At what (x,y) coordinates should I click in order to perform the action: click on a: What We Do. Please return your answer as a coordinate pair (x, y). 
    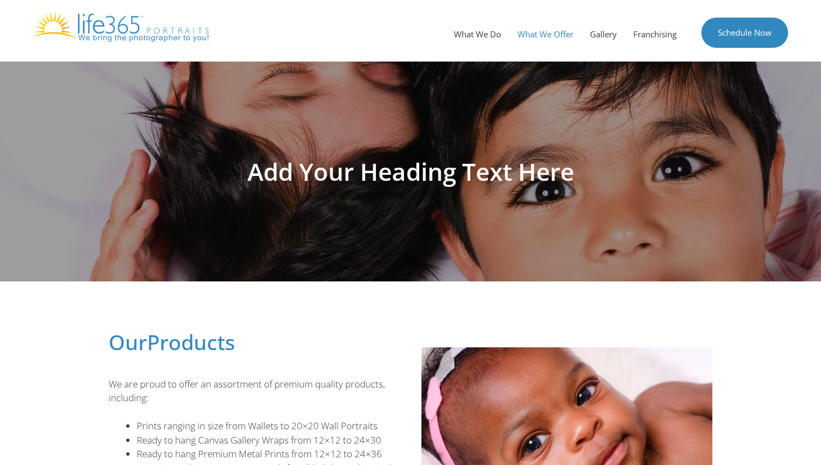
    Looking at the image, I should click on (478, 34).